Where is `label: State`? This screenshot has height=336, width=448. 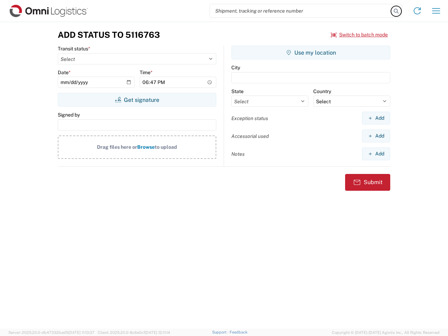 label: State is located at coordinates (237, 91).